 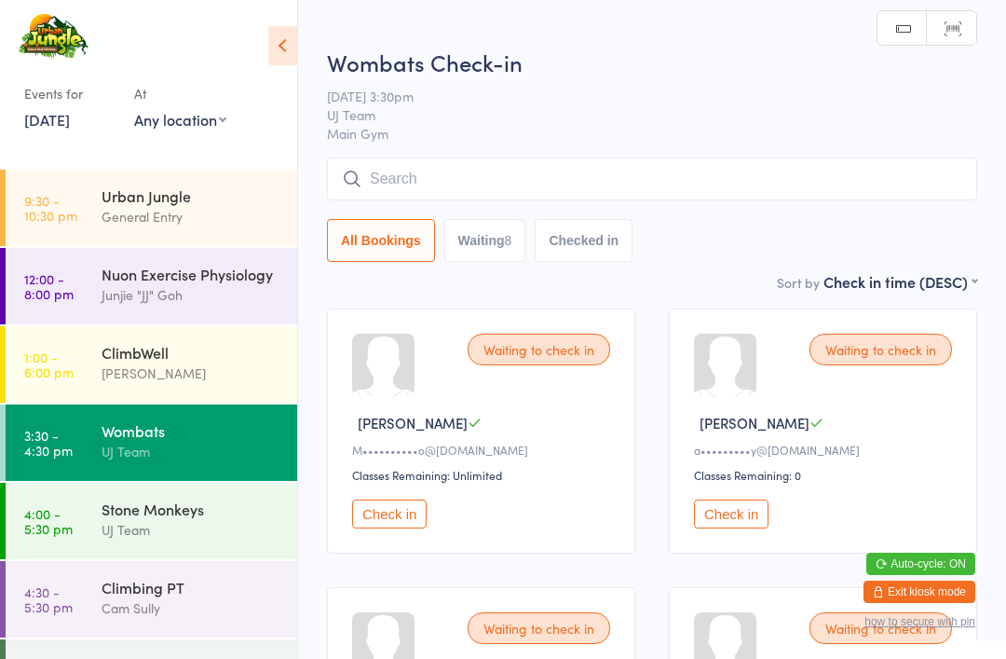 I want to click on time: 9:30 - 10:30 pm, so click(x=50, y=208).